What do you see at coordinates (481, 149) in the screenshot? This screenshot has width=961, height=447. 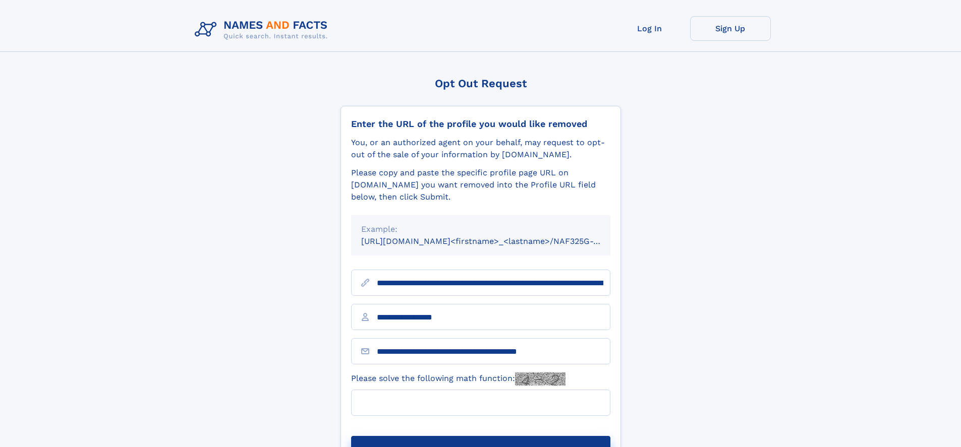 I see `div: You, or an authorized agent on your behalf, may request to opt-out of the sale of your informatio...` at bounding box center [481, 149].